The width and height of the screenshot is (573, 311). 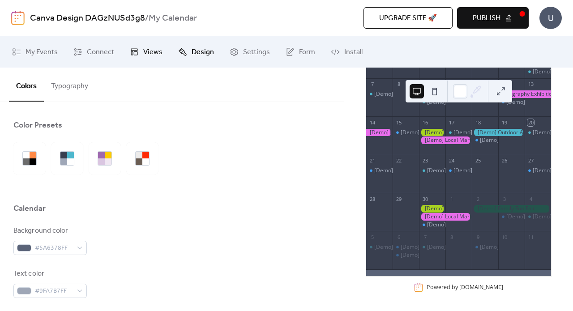 I want to click on div: 30, so click(x=425, y=199).